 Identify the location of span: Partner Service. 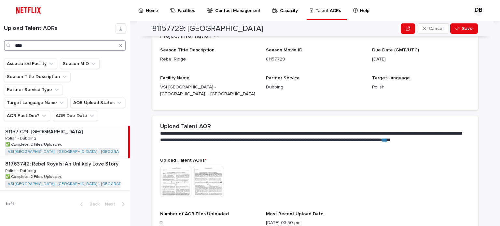
(283, 78).